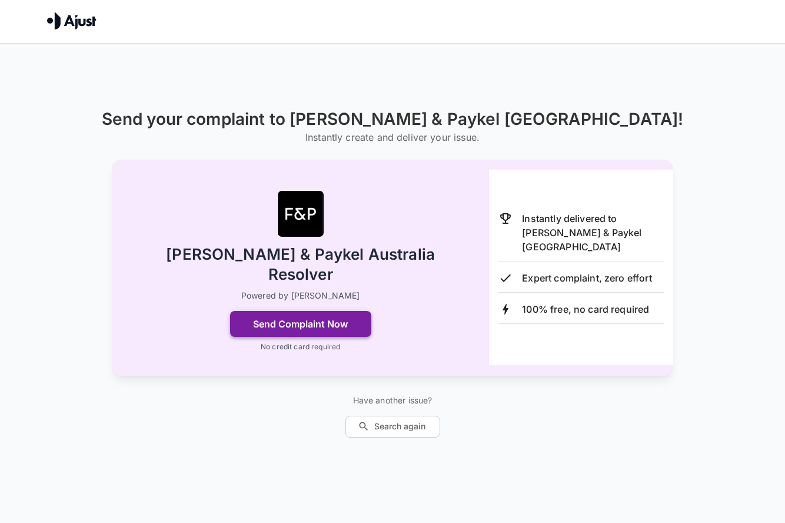 The width and height of the screenshot is (785, 523). Describe the element at coordinates (301, 324) in the screenshot. I see `button: Send Complaint Now` at that location.